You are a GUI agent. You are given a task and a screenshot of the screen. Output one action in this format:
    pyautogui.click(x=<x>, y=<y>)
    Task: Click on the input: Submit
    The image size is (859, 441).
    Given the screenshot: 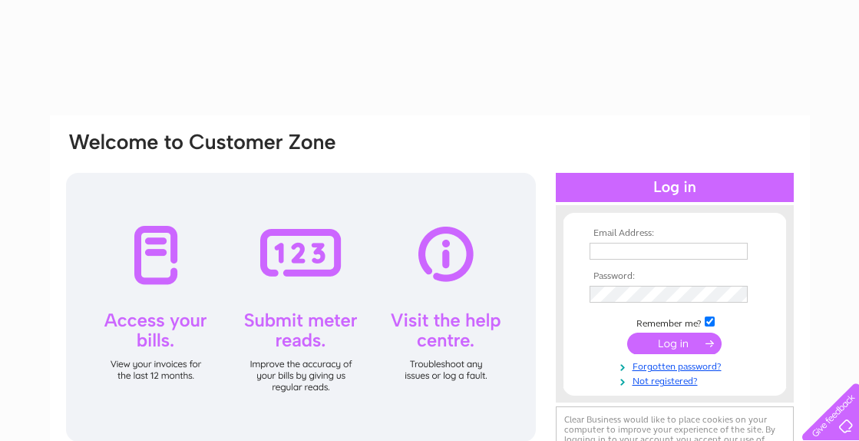 What is the action you would take?
    pyautogui.click(x=674, y=343)
    